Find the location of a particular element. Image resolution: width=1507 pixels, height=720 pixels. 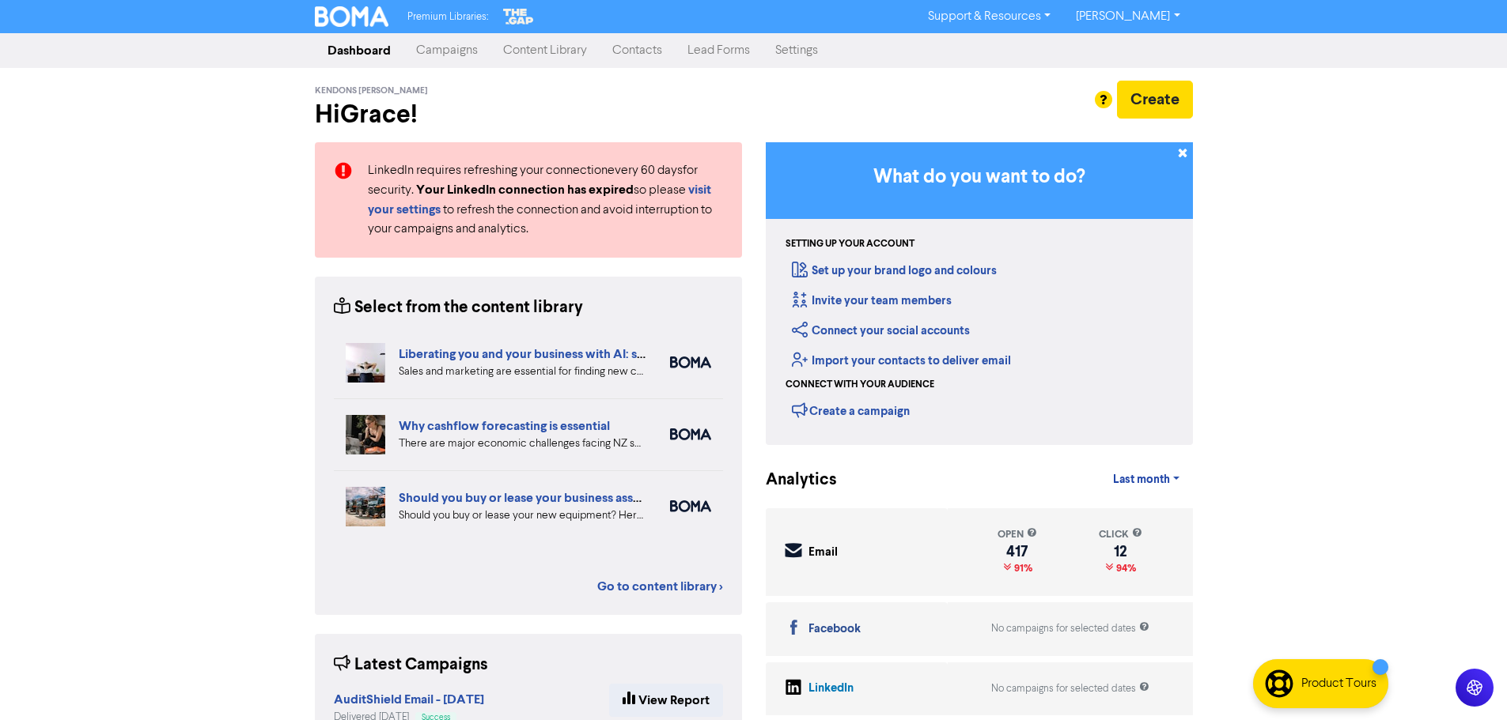

div: There are major economic challenges facing NZ small business. How can detailed cashflow forecasti... is located at coordinates (522, 444).